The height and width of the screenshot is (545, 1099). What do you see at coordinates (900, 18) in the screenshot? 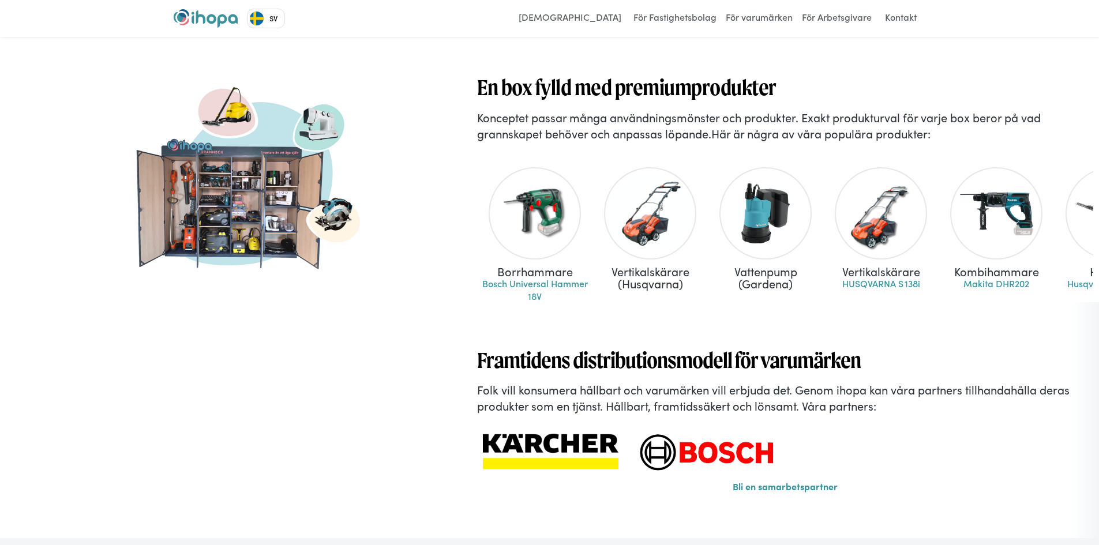
I see `a: Kontakt` at bounding box center [900, 18].